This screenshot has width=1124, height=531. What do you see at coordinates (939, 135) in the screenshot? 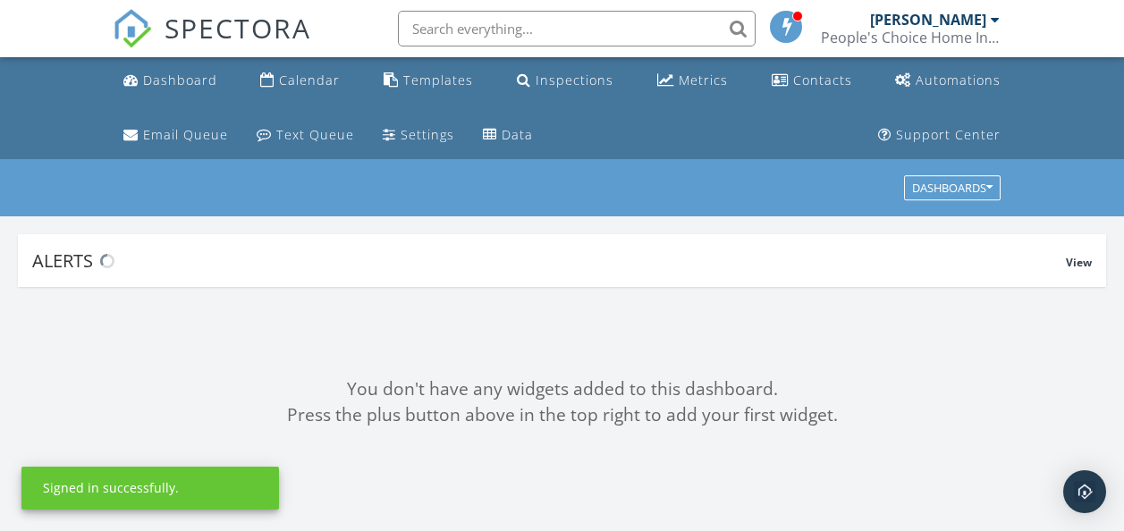
I see `a: Support Center` at bounding box center [939, 135].